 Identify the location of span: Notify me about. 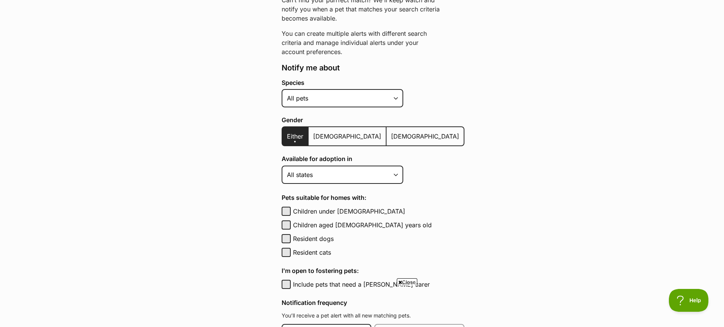
(311, 68).